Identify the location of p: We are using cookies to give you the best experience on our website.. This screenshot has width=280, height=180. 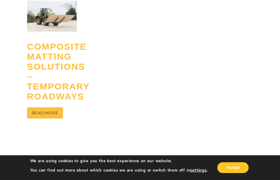
(119, 161).